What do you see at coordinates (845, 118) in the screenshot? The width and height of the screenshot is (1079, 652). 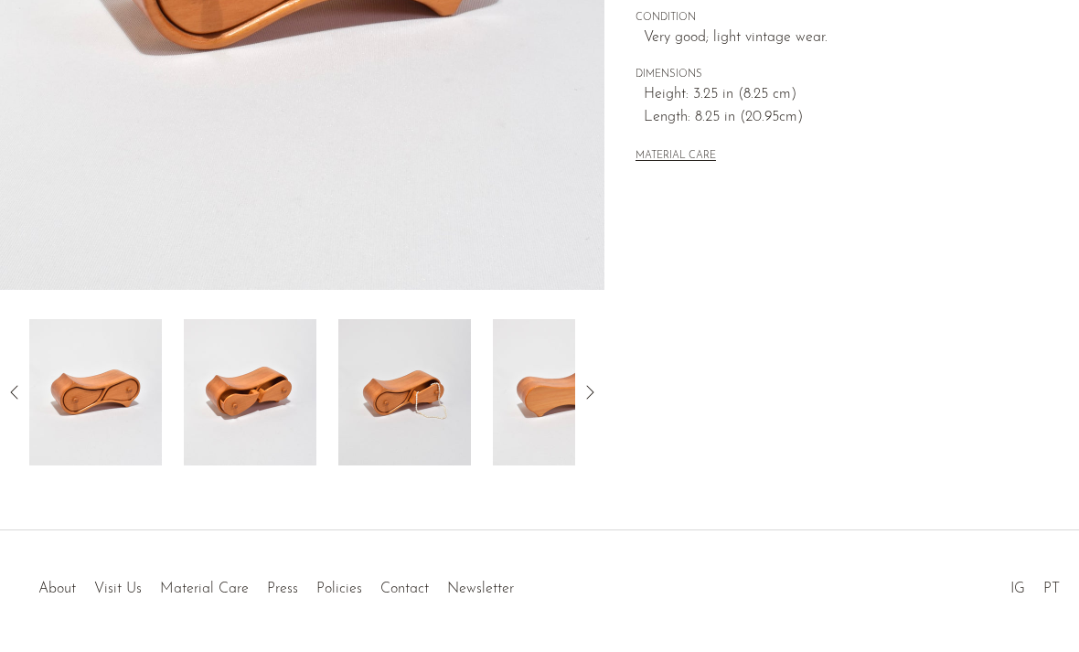 I see `span: Length: 8.25 in (20.95cm)` at bounding box center [845, 118].